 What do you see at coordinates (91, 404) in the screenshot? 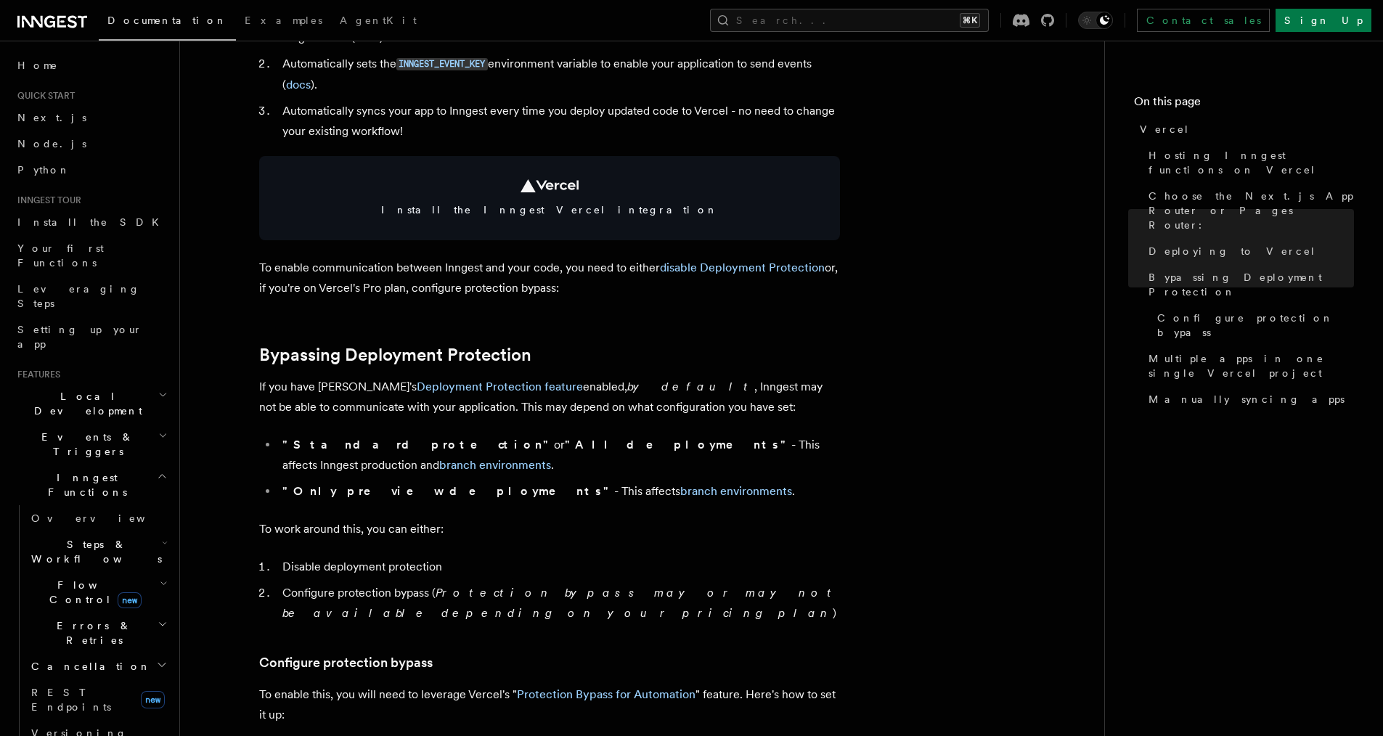
I see `button: Local Development` at bounding box center [91, 404].